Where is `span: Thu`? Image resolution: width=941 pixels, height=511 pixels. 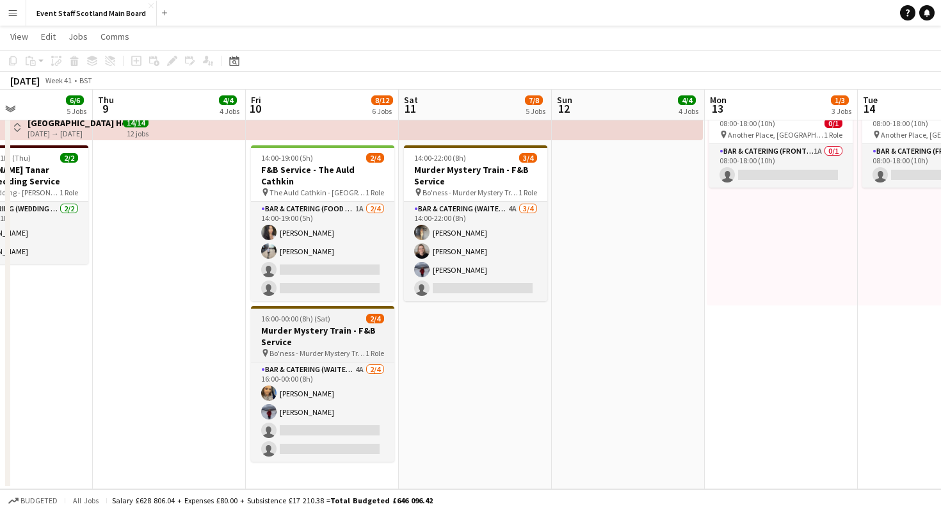
span: Thu is located at coordinates (106, 100).